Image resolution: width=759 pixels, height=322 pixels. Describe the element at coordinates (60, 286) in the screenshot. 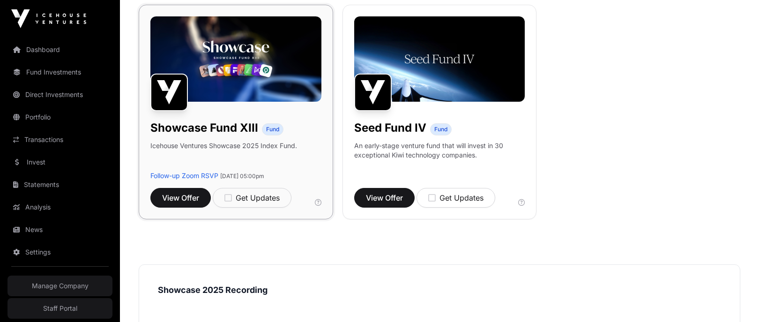

I see `a: Manage Company` at that location.